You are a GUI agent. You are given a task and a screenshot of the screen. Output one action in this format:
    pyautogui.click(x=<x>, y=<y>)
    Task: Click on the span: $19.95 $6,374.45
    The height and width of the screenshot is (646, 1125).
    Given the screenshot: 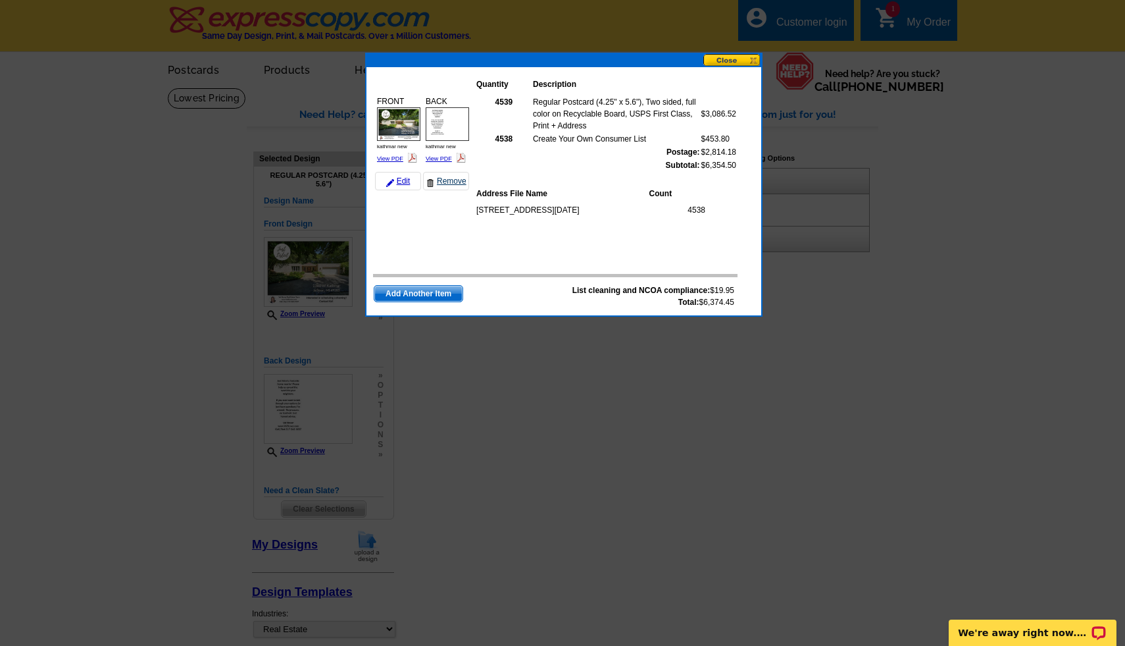 What is the action you would take?
    pyautogui.click(x=653, y=296)
    